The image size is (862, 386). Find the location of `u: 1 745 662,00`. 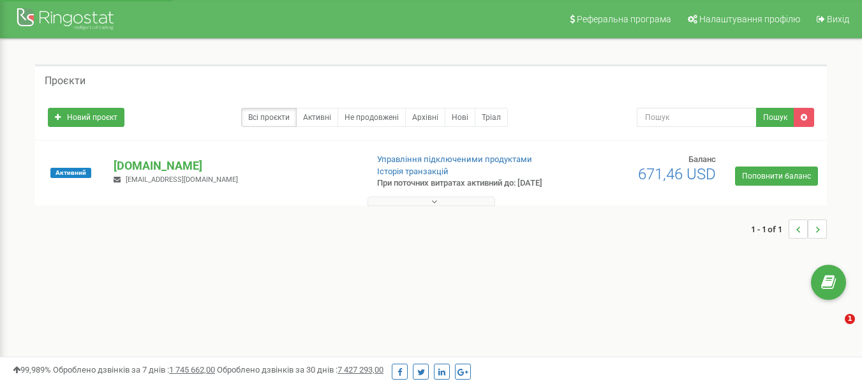

u: 1 745 662,00 is located at coordinates (192, 369).